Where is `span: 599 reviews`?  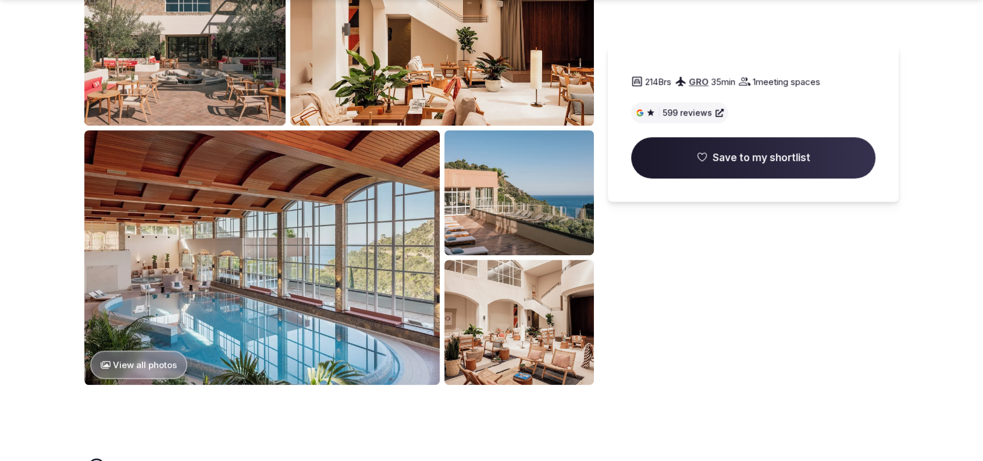
span: 599 reviews is located at coordinates (687, 113).